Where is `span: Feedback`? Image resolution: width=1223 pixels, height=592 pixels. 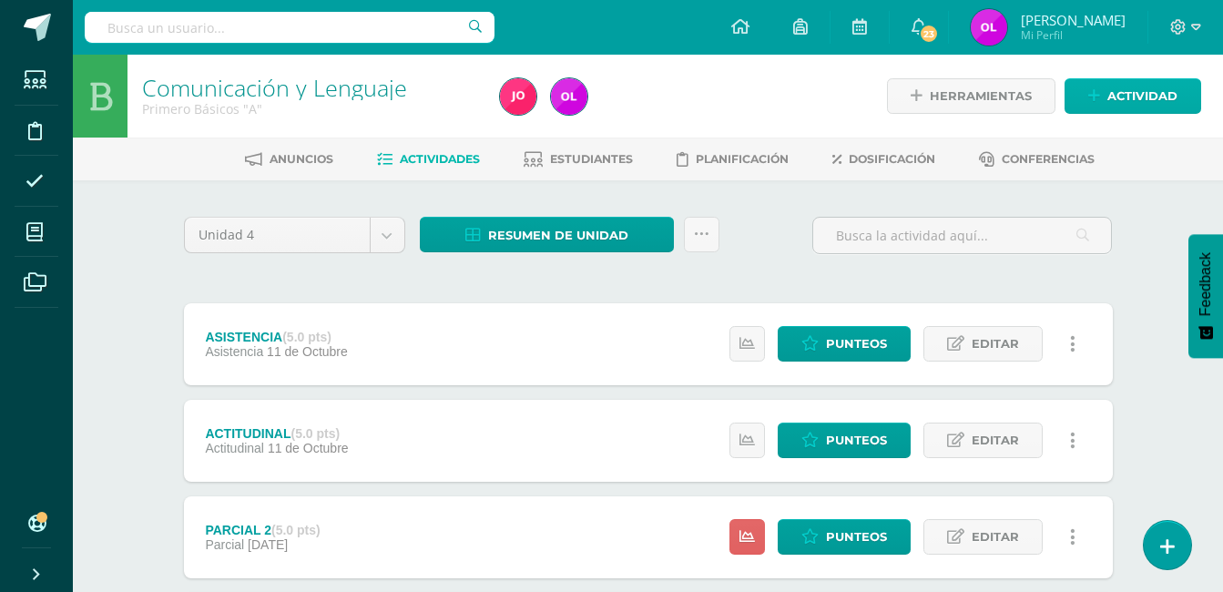
span: Feedback is located at coordinates (1205, 284).